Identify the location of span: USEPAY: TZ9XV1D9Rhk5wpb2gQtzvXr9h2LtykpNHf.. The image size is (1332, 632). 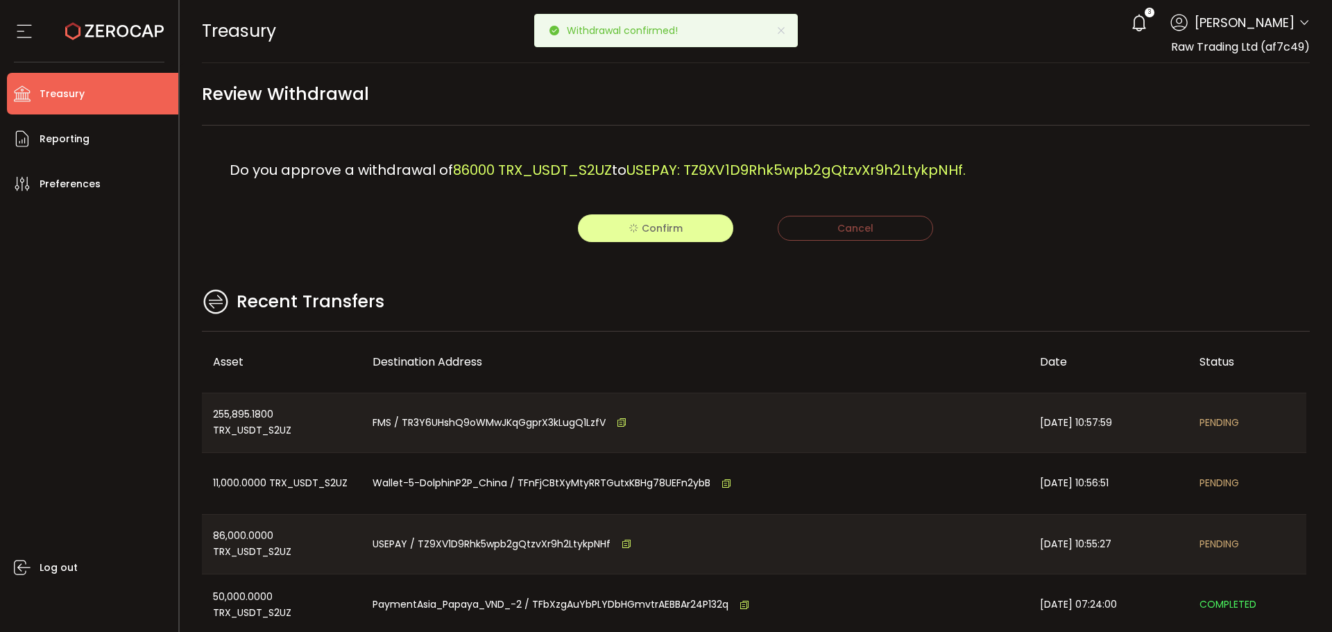
(796, 170).